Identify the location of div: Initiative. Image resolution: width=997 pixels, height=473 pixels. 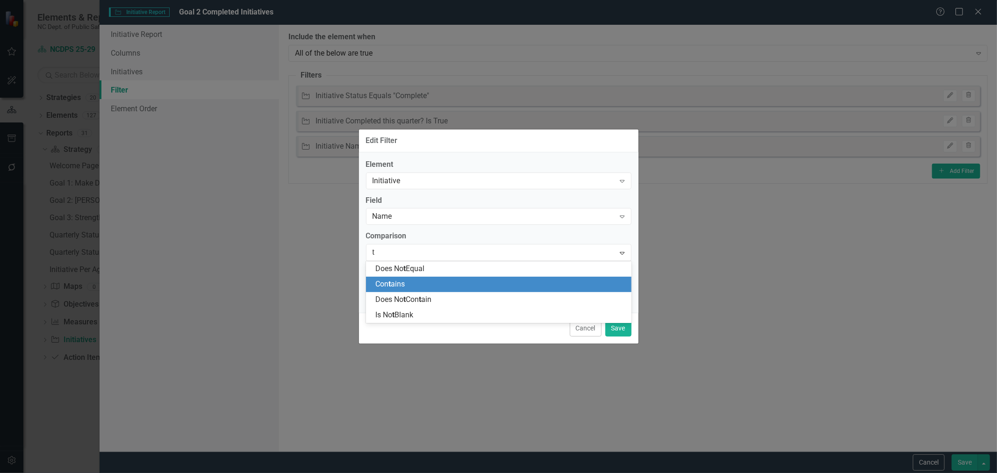
(494, 180).